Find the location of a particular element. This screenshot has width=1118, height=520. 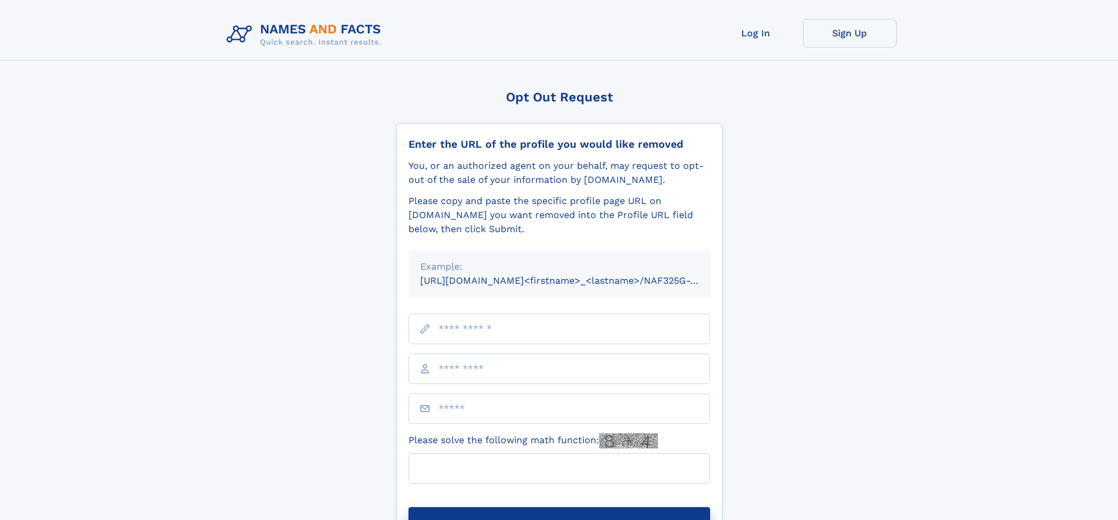

a: Log In is located at coordinates (756, 33).